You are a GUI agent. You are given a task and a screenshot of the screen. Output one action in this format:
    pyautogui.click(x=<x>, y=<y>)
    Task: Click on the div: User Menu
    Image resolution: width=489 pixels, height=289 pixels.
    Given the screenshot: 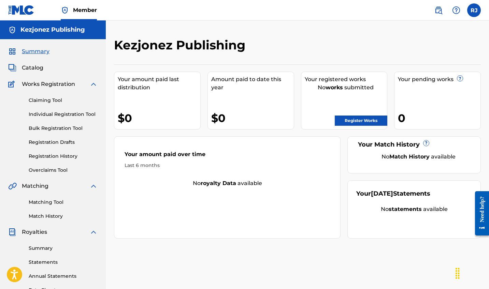 What is the action you would take?
    pyautogui.click(x=474, y=10)
    